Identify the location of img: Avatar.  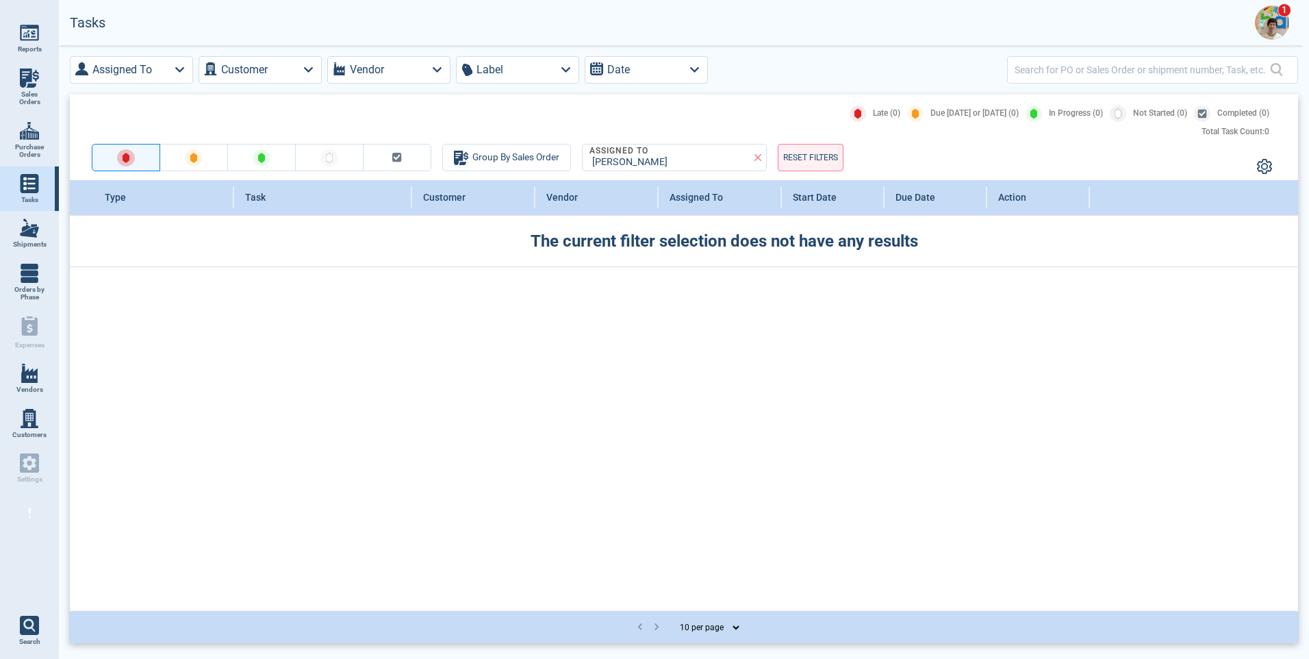
(1272, 23).